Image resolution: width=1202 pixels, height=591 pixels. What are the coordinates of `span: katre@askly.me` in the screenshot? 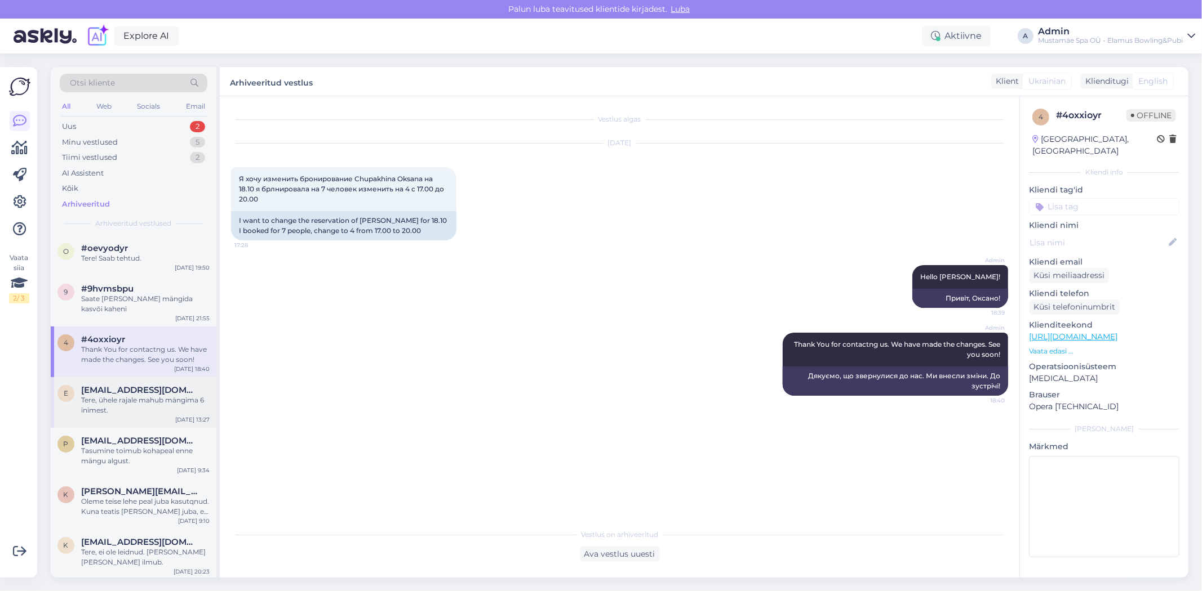 It's located at (140, 492).